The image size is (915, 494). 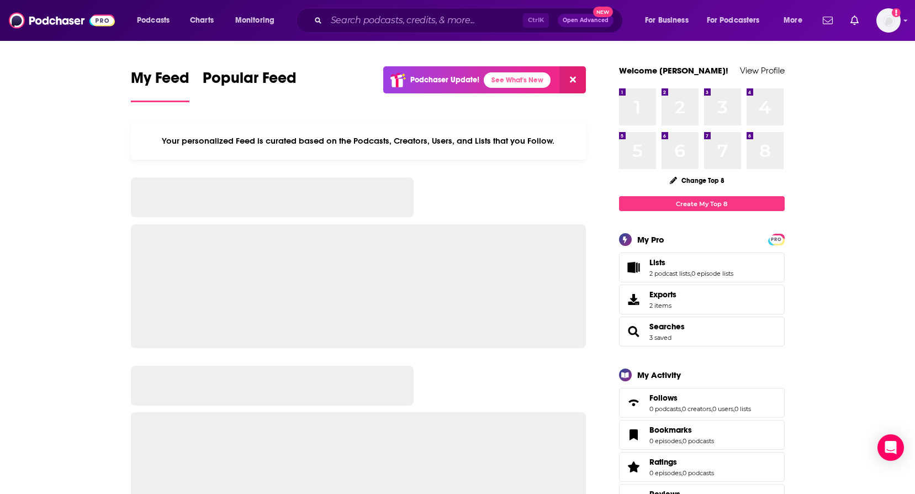 I want to click on span: Monitoring, so click(x=254, y=20).